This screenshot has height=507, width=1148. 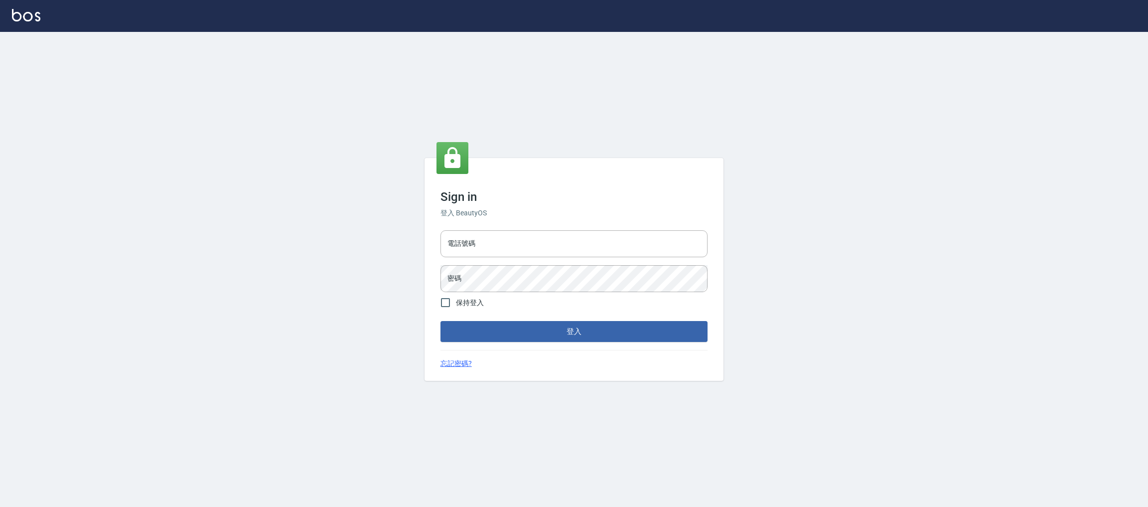 What do you see at coordinates (26, 15) in the screenshot?
I see `img: Logo` at bounding box center [26, 15].